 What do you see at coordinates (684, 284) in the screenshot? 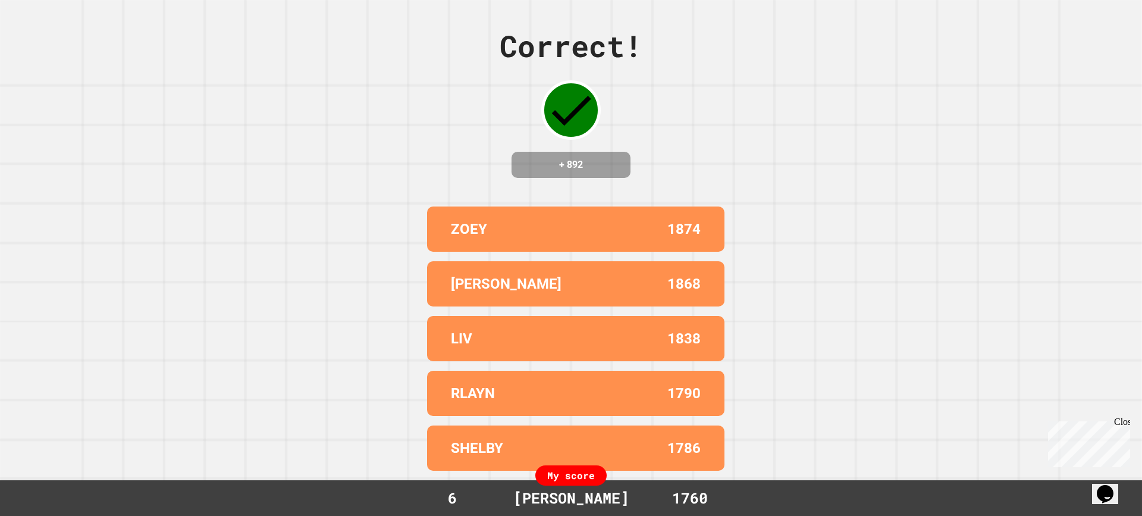
I see `p: 1868` at bounding box center [684, 284].